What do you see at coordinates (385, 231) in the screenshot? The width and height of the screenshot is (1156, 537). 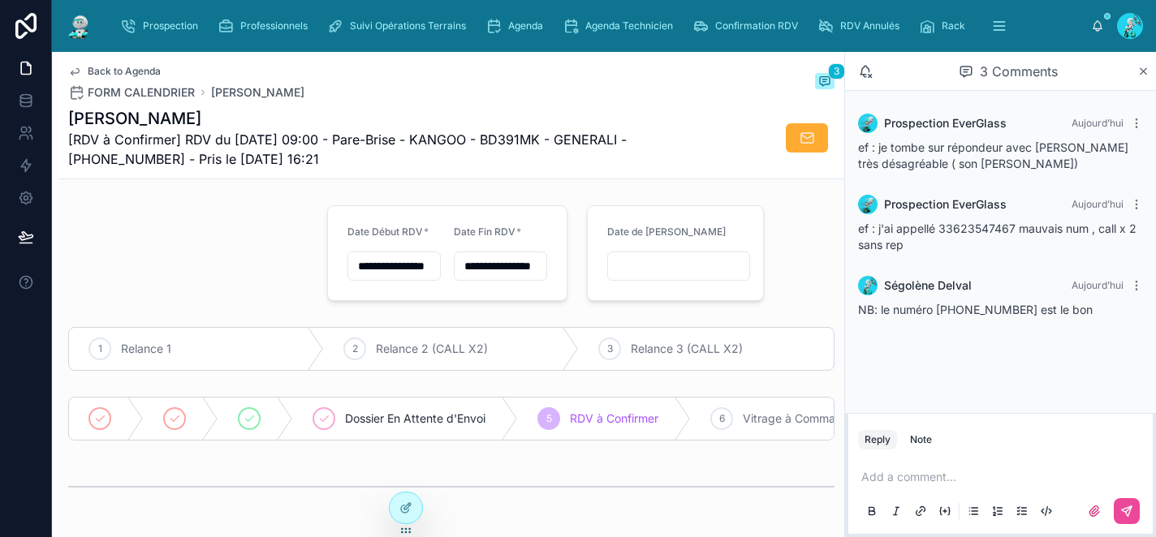 I see `span: Date Début RDV` at bounding box center [385, 231].